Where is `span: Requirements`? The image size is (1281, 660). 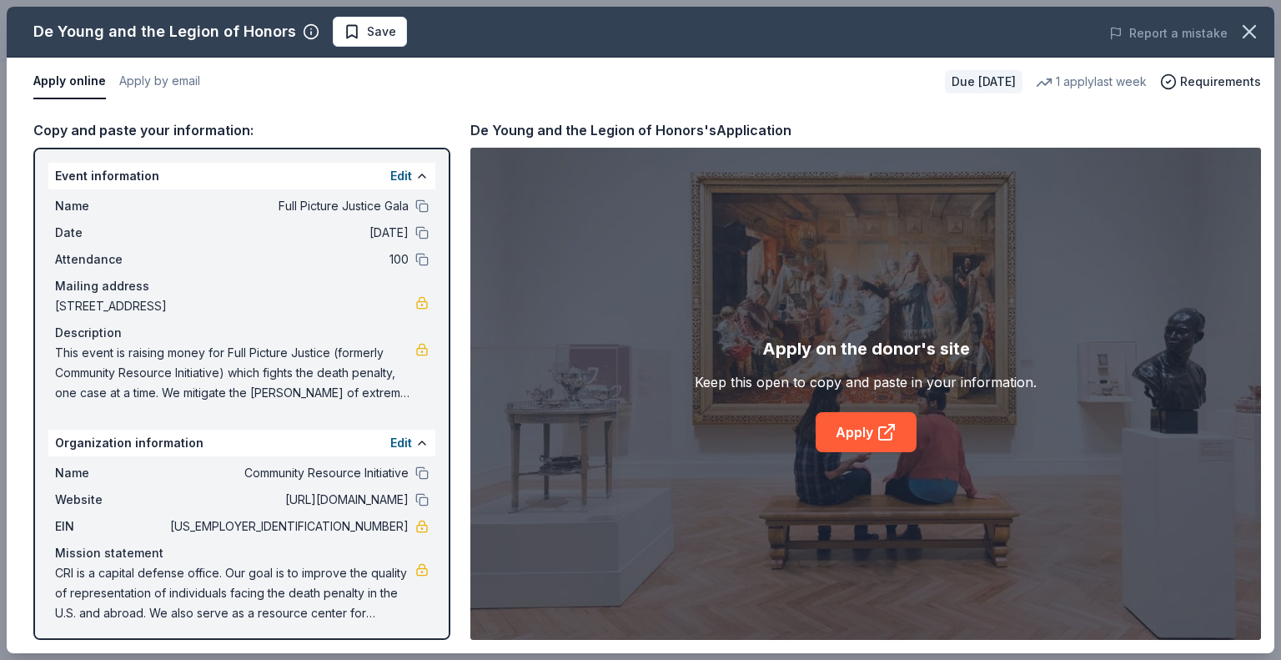
span: Requirements is located at coordinates (1220, 82).